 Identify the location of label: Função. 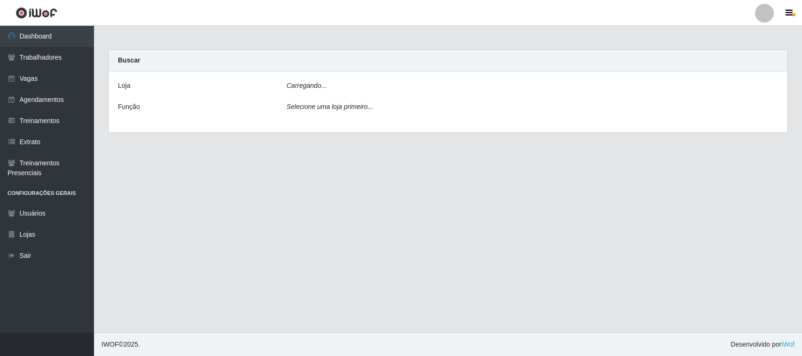
(129, 107).